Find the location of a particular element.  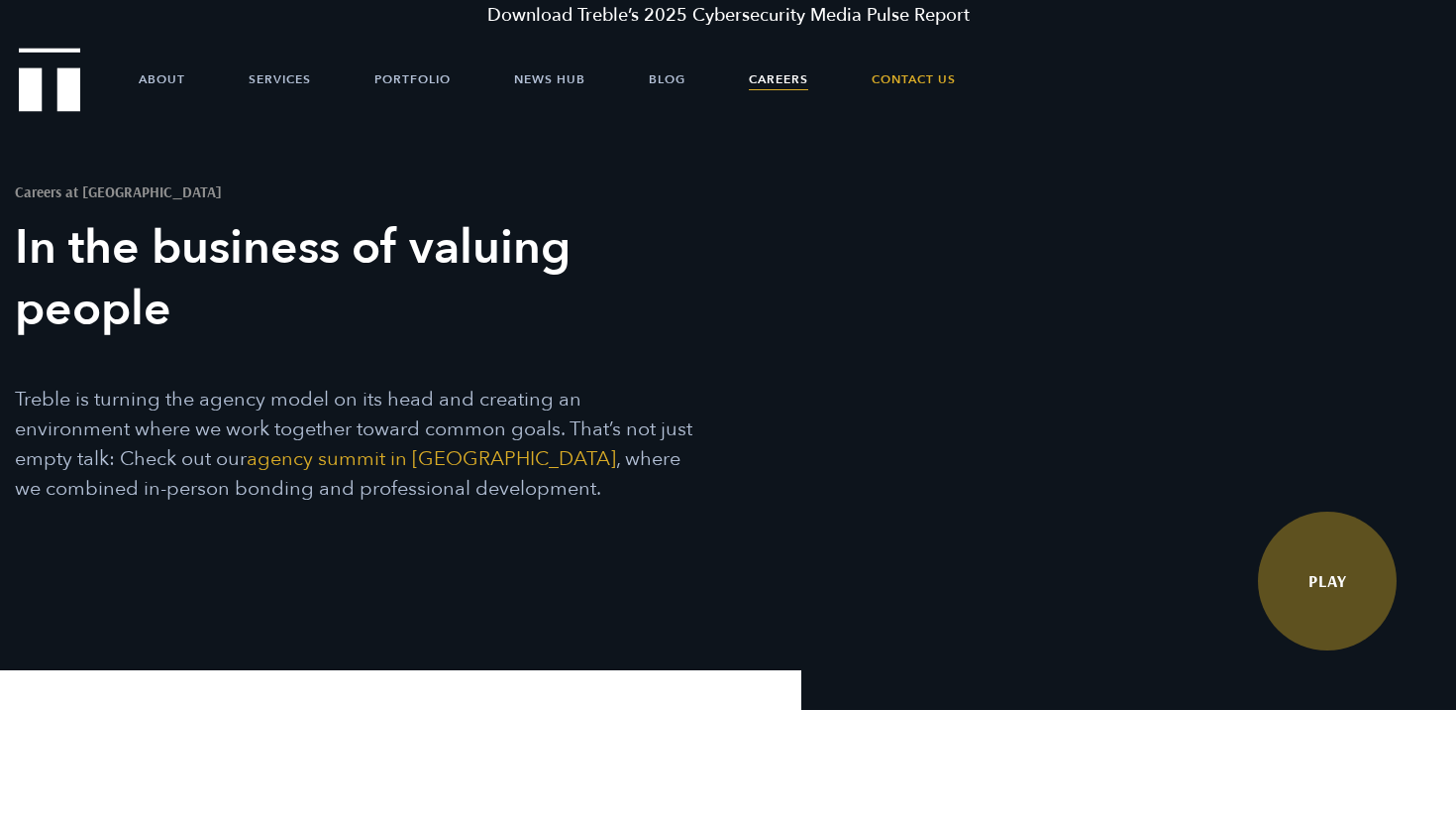

h3: In the business of valuing people is located at coordinates (354, 279).